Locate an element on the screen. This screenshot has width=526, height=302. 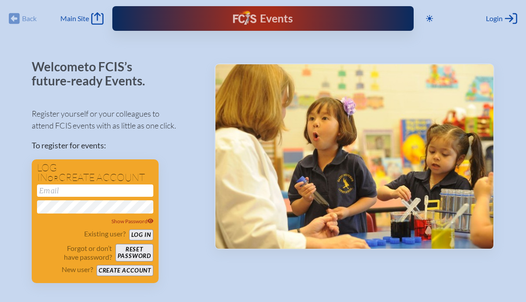
a: Main Site is located at coordinates (82, 18).